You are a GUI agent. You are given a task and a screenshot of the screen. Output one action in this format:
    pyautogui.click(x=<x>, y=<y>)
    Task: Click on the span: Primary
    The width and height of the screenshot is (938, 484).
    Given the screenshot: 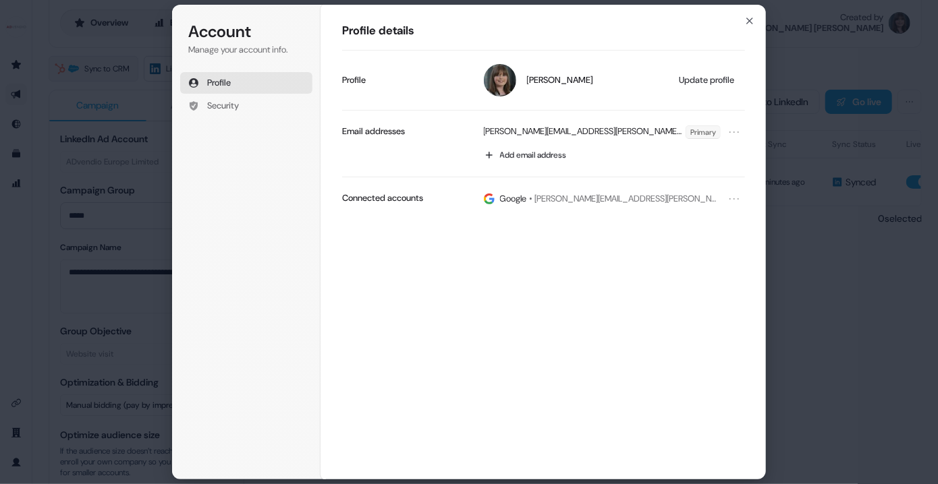 What is the action you would take?
    pyautogui.click(x=703, y=132)
    